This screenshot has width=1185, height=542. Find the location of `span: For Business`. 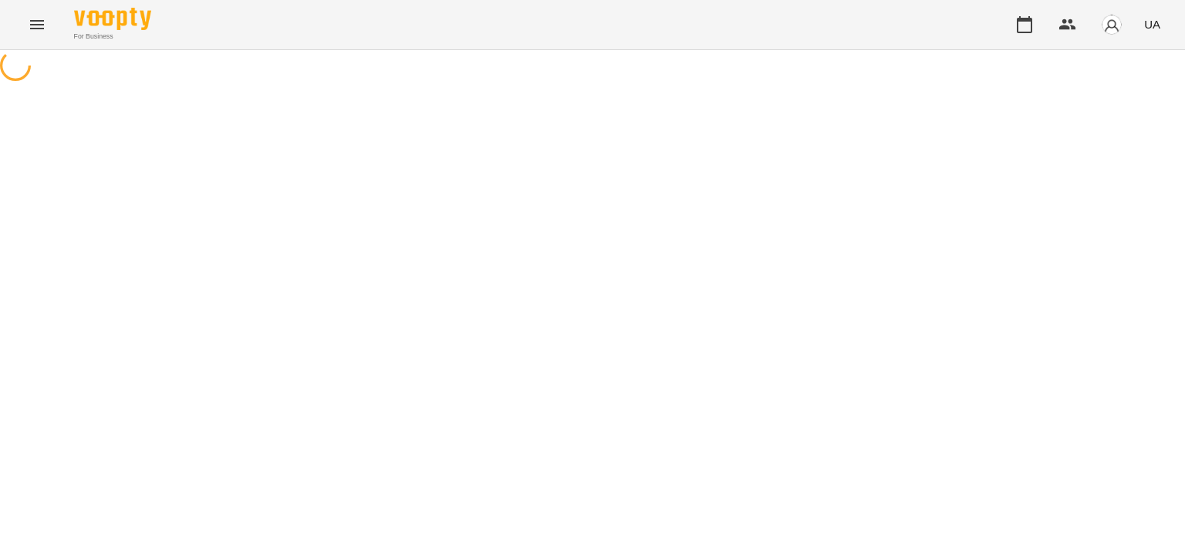

span: For Business is located at coordinates (113, 36).